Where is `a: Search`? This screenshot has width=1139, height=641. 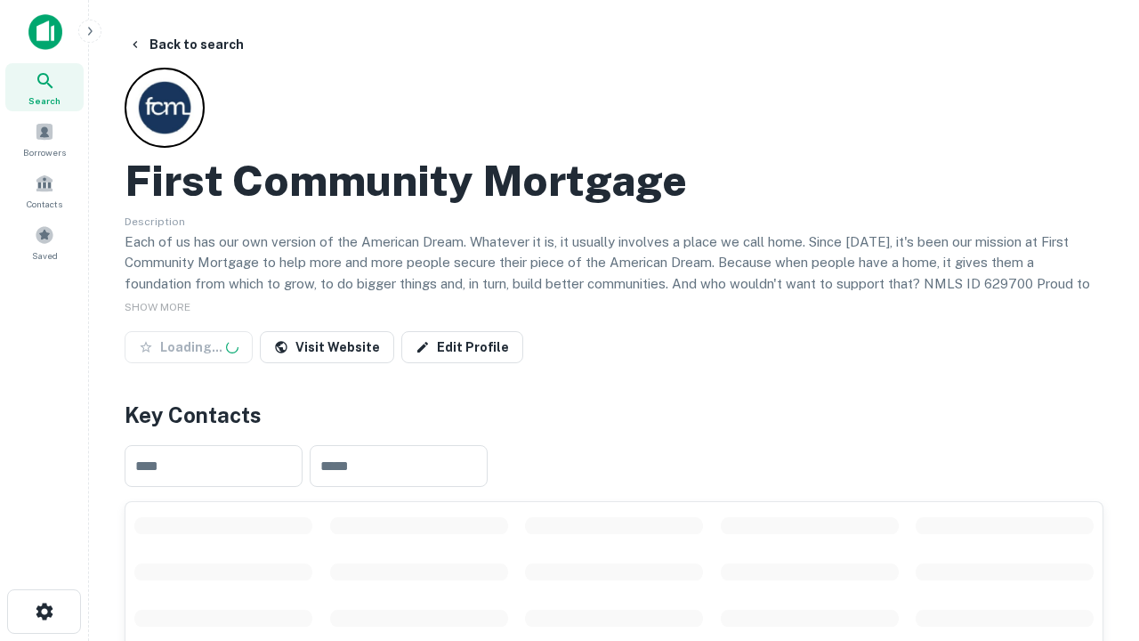 a: Search is located at coordinates (44, 87).